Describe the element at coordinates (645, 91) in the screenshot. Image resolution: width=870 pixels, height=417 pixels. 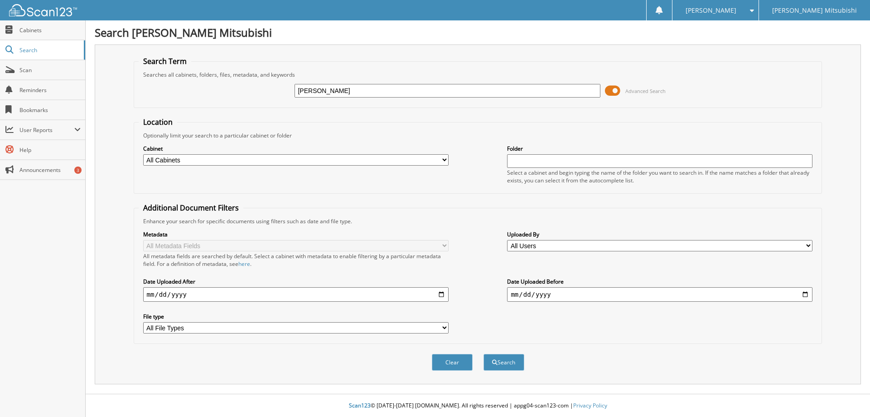
I see `span: Advanced Search` at that location.